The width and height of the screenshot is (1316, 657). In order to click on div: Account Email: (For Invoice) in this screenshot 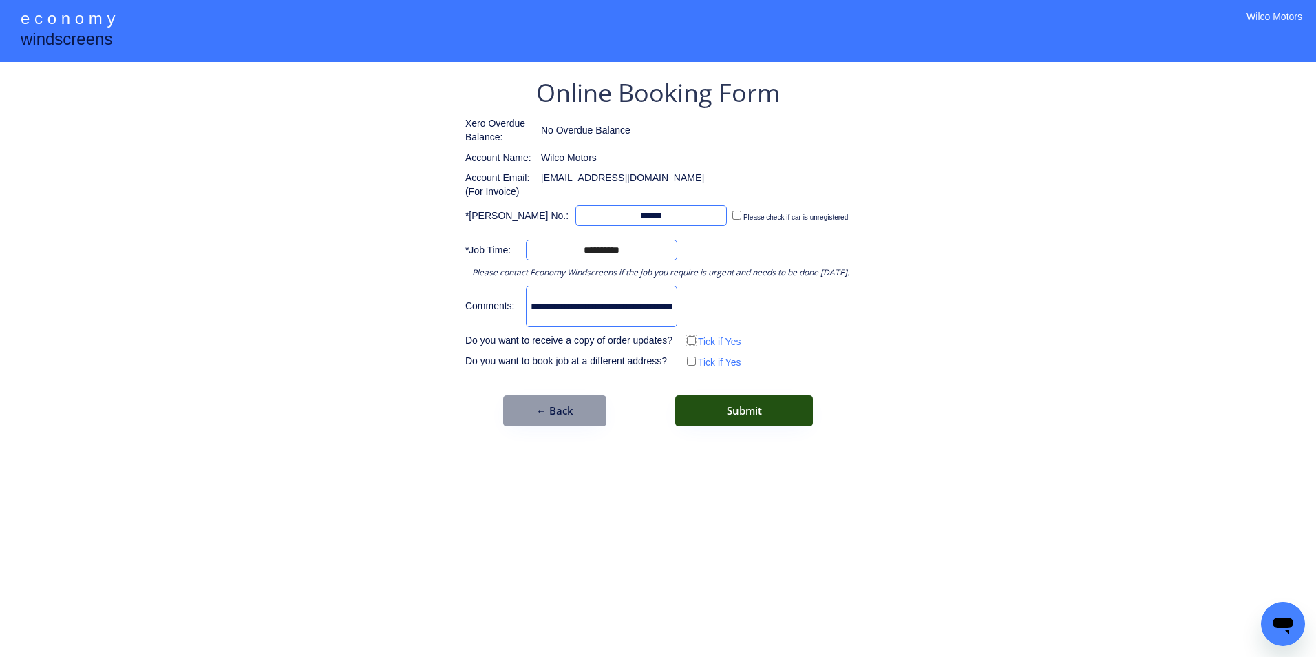, I will do `click(500, 184)`.